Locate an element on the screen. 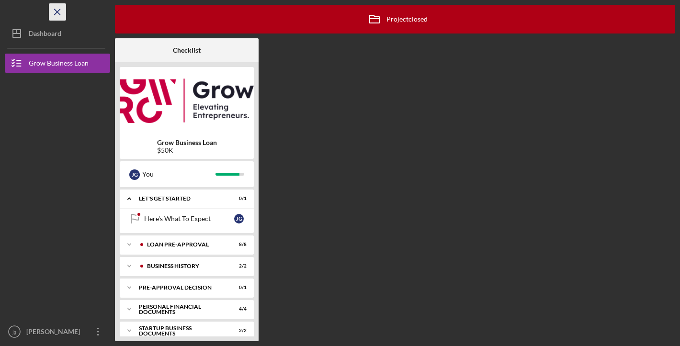 The width and height of the screenshot is (680, 346). button: Dashboard is located at coordinates (58, 34).